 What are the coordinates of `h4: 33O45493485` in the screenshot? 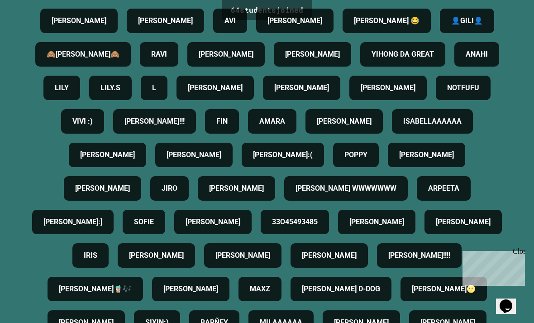 It's located at (295, 222).